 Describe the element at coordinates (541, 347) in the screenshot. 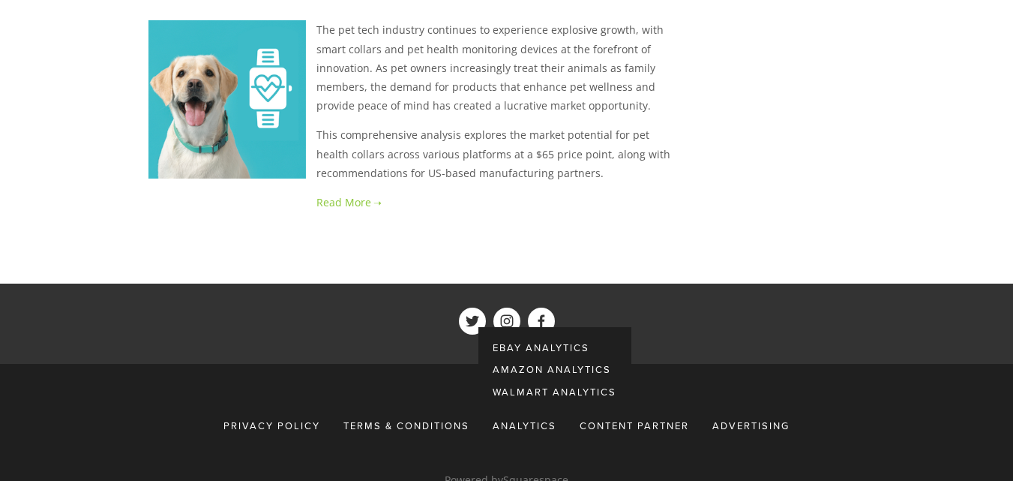

I see `span: eBay Analytics` at that location.